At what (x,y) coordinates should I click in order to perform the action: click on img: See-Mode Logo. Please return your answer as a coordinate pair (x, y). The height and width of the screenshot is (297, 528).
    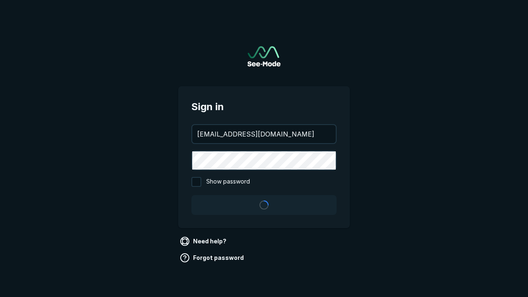
    Looking at the image, I should click on (264, 56).